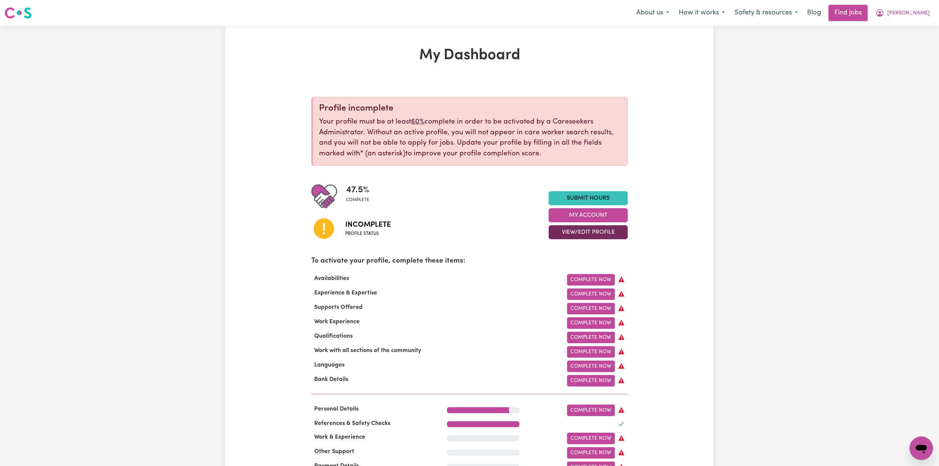 Image resolution: width=939 pixels, height=466 pixels. I want to click on h1: My Dashboard, so click(470, 55).